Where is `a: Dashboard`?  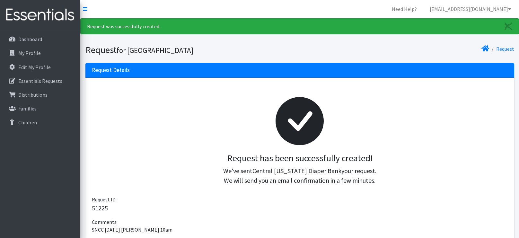 a: Dashboard is located at coordinates (40, 39).